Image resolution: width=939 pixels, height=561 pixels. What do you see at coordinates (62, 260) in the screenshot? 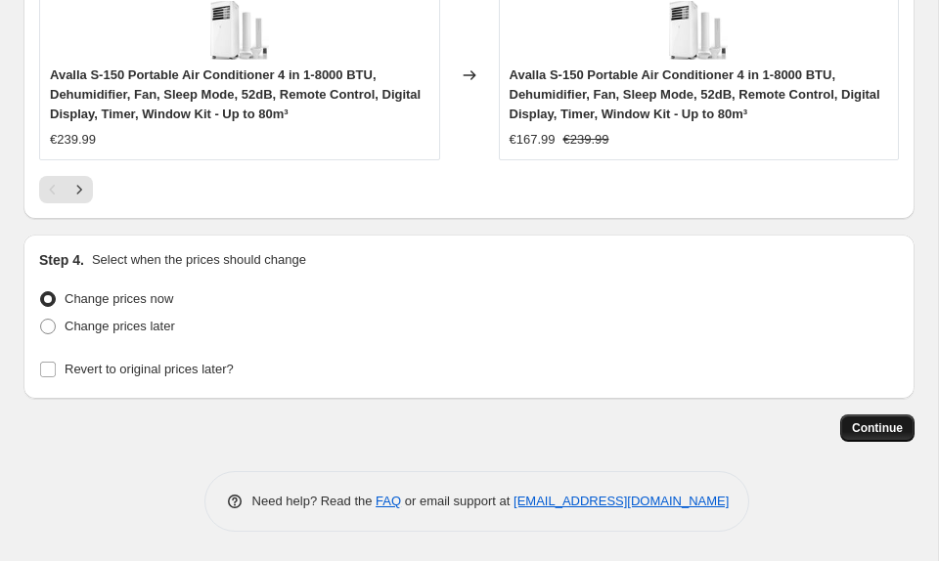
I see `h2: Step 4.` at bounding box center [62, 260].